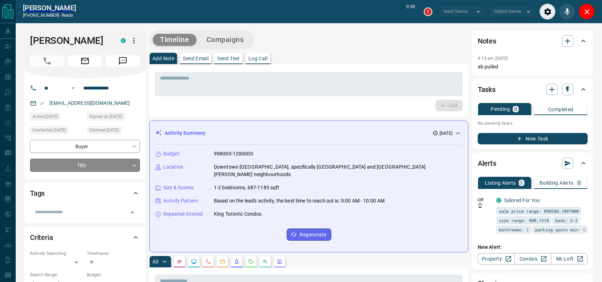 The width and height of the screenshot is (602, 282). Describe the element at coordinates (238, 214) in the screenshot. I see `p: King Toronto Condos` at that location.